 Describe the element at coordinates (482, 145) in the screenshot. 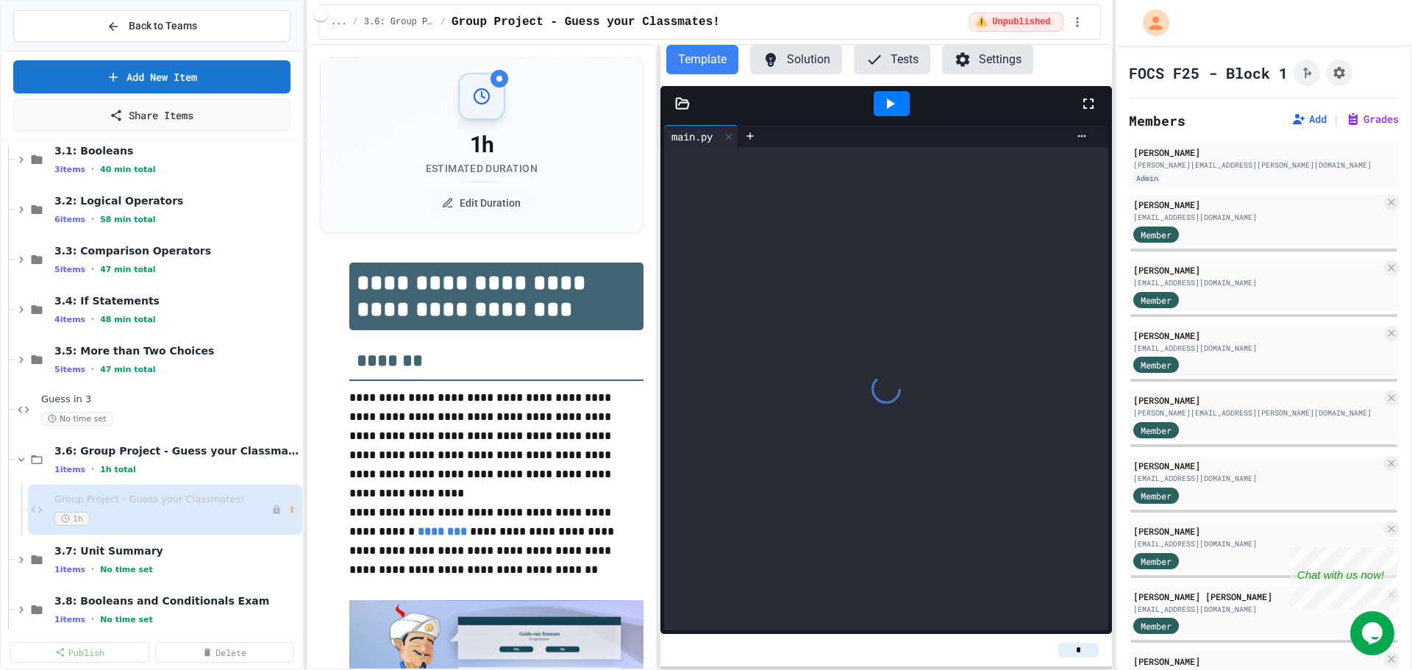

I see `div: 1h` at that location.